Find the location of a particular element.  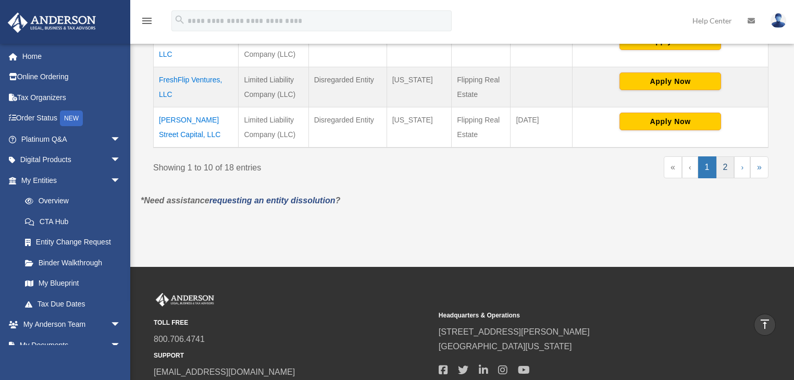

img: User Pic is located at coordinates (778, 20).